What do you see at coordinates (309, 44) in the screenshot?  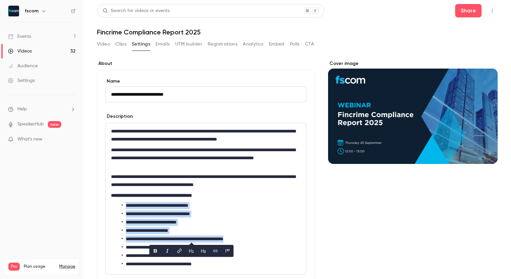 I see `button: CTA` at bounding box center [309, 44].